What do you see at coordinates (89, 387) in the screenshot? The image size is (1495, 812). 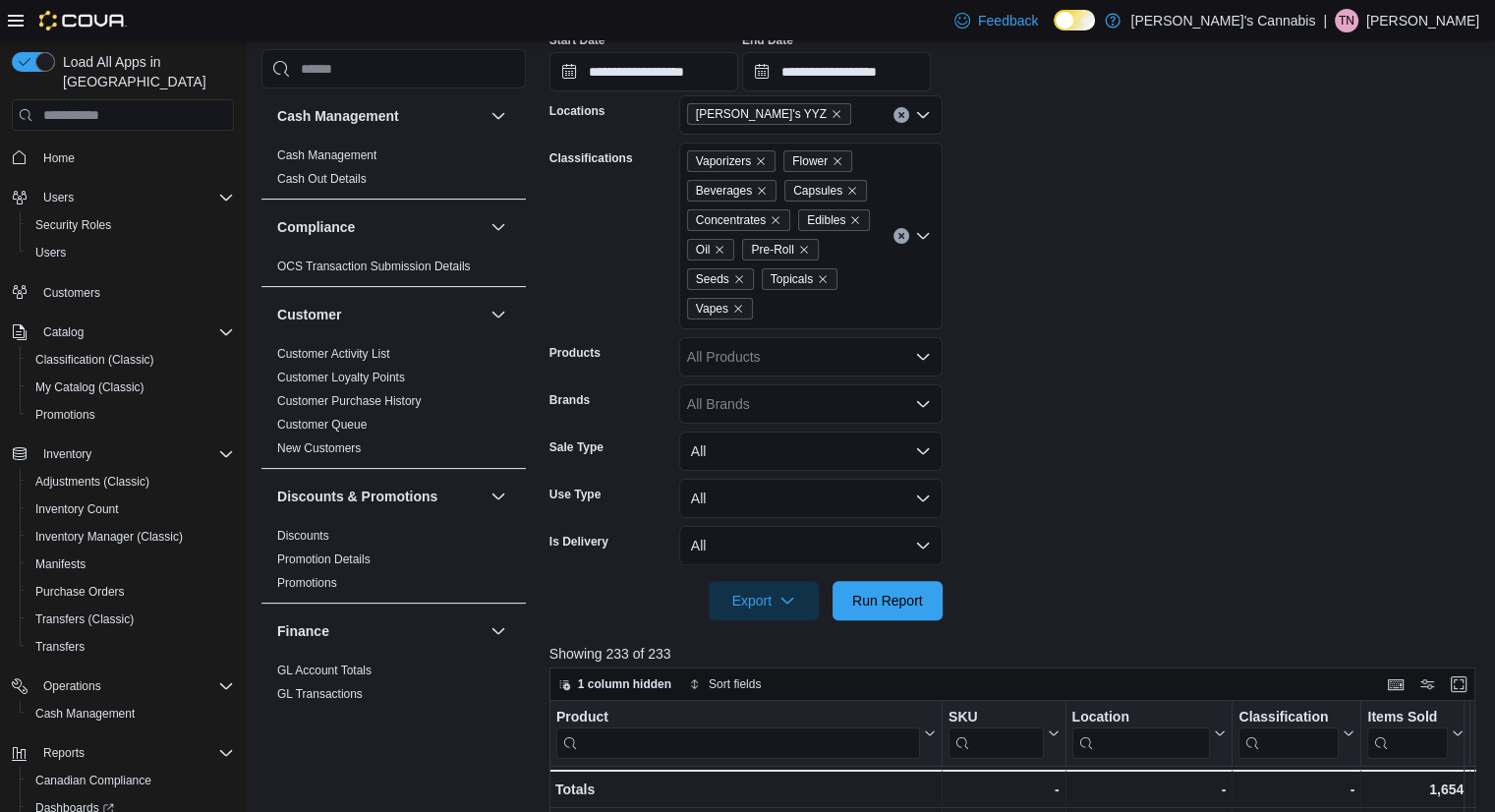 I see `span: My Catalog (Classic)` at bounding box center [89, 387].